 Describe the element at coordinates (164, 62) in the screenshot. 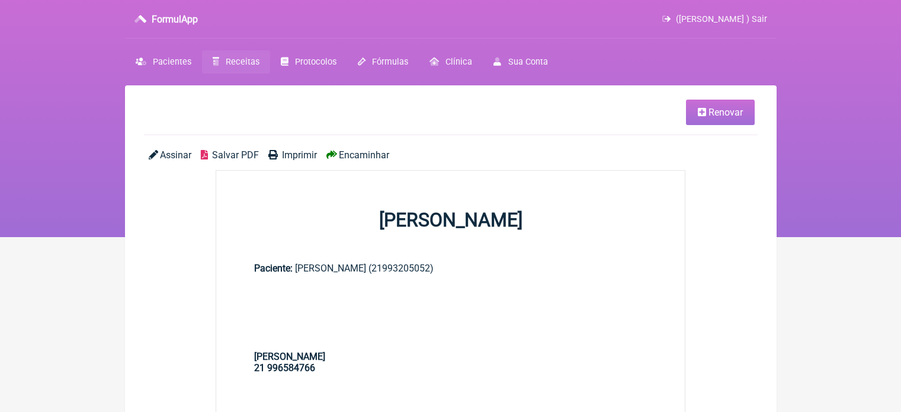

I see `a: Pacientes` at that location.